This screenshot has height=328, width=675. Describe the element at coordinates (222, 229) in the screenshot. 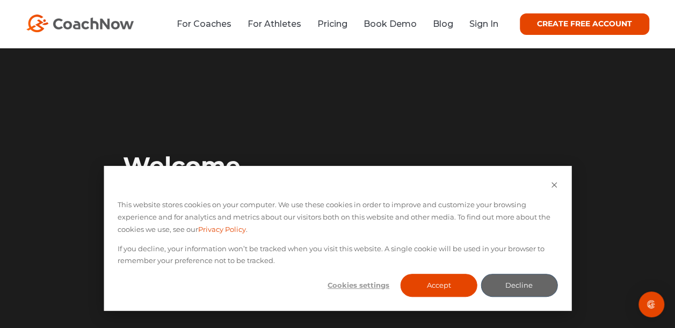

I see `a: Privacy Policy` at that location.